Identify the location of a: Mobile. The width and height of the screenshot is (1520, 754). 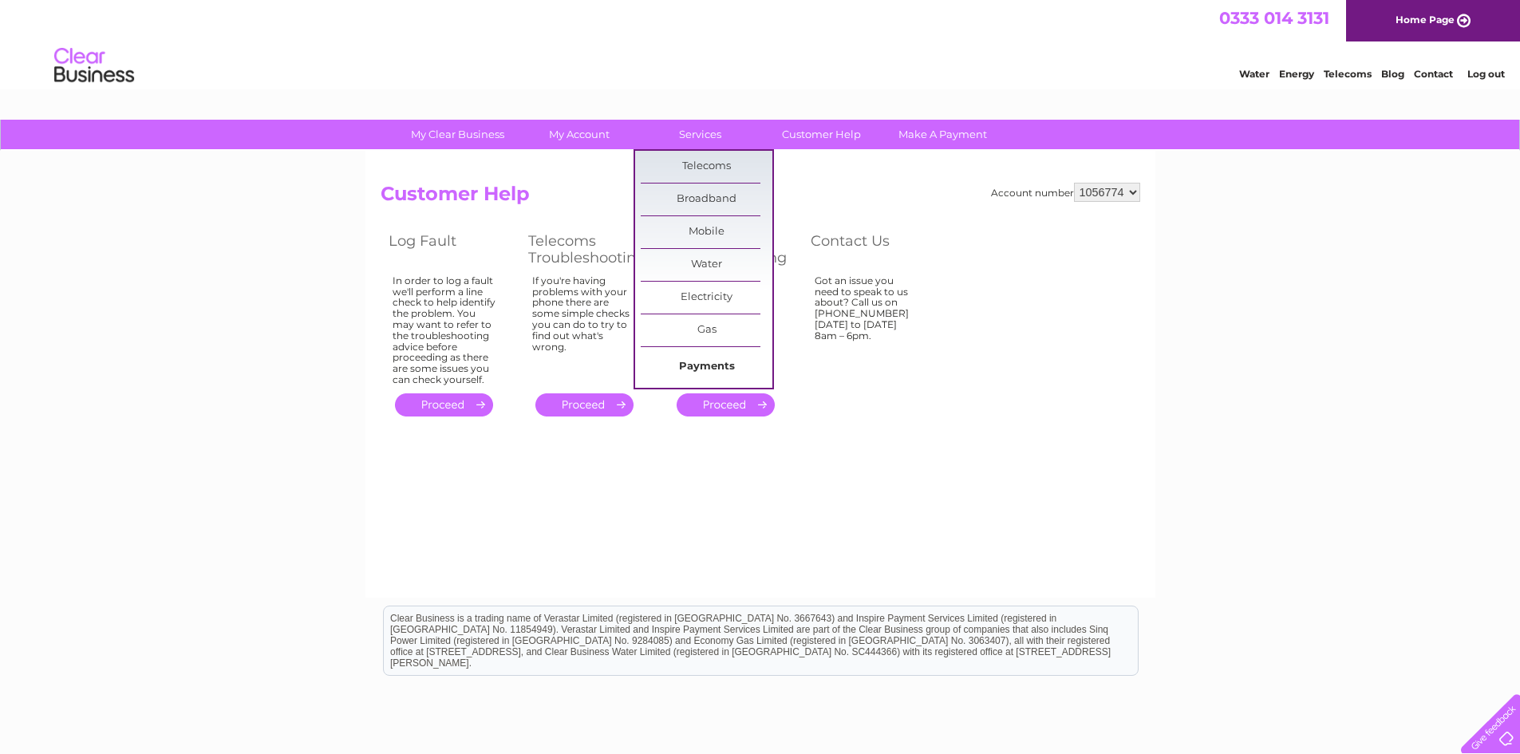
(706, 232).